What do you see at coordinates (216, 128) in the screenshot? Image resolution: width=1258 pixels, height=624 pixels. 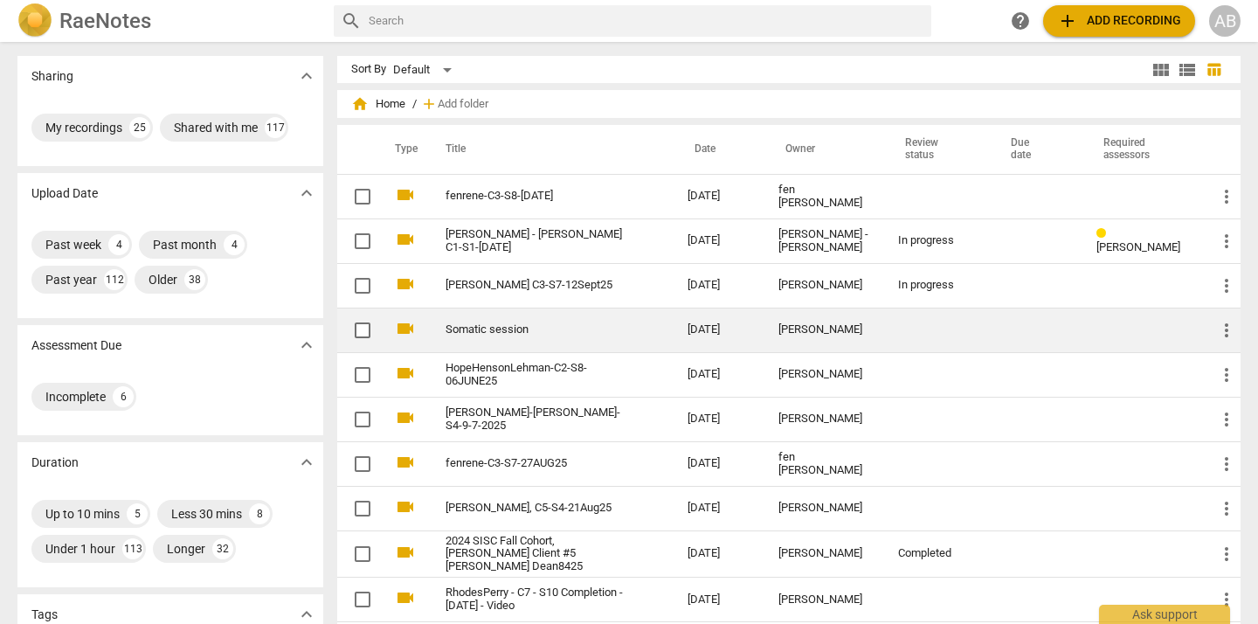 I see `div: Shared with me` at bounding box center [216, 128].